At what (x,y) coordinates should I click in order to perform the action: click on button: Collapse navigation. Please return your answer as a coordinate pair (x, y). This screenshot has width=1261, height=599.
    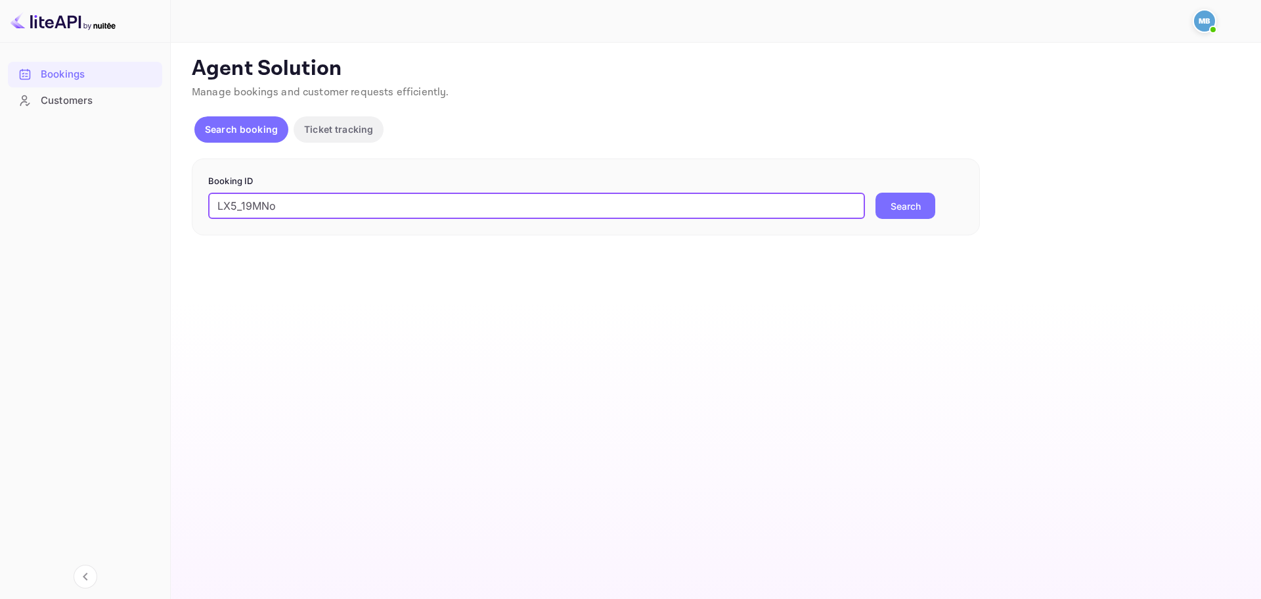
    Looking at the image, I should click on (85, 576).